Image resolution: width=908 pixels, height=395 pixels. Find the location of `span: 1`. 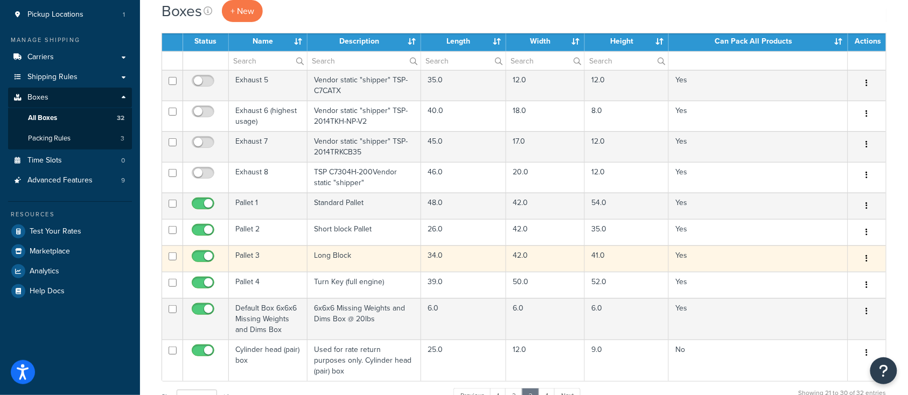

span: 1 is located at coordinates (124, 15).